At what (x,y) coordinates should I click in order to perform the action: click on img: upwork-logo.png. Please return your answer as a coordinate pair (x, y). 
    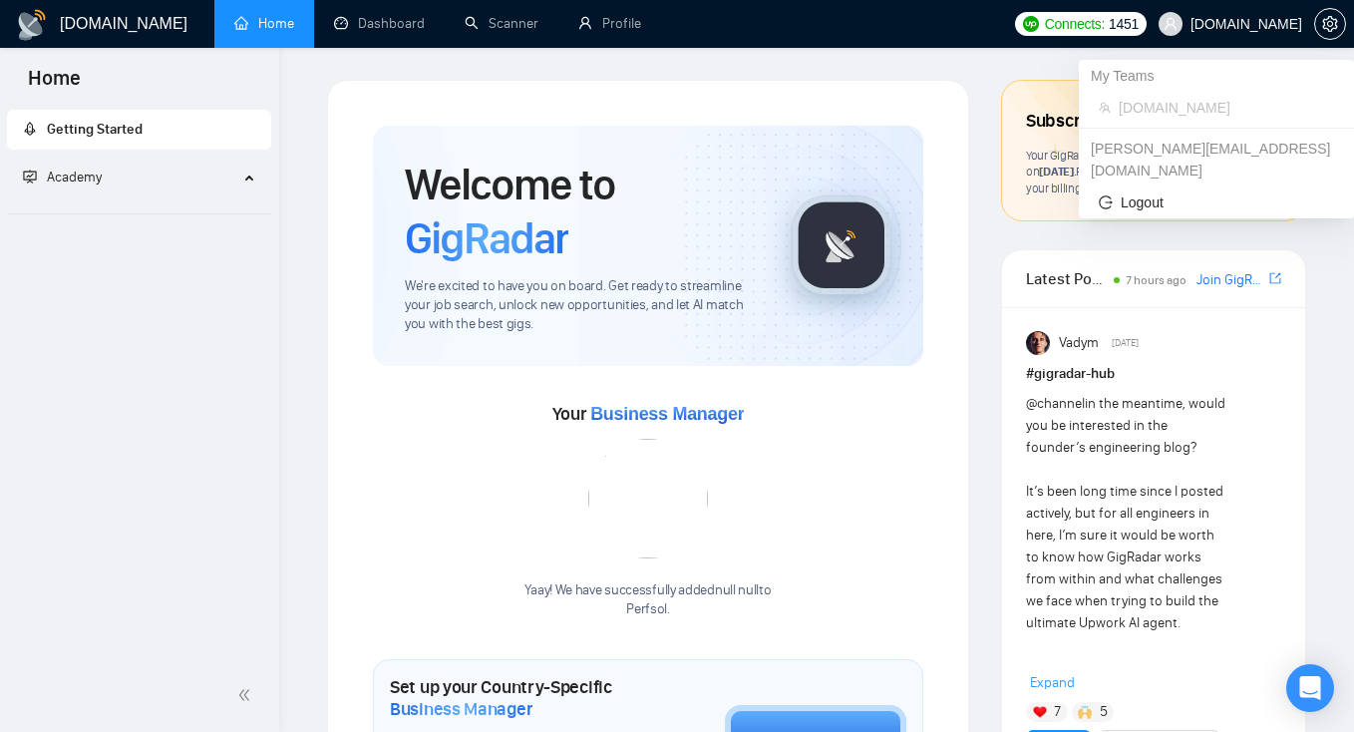
    Looking at the image, I should click on (1031, 24).